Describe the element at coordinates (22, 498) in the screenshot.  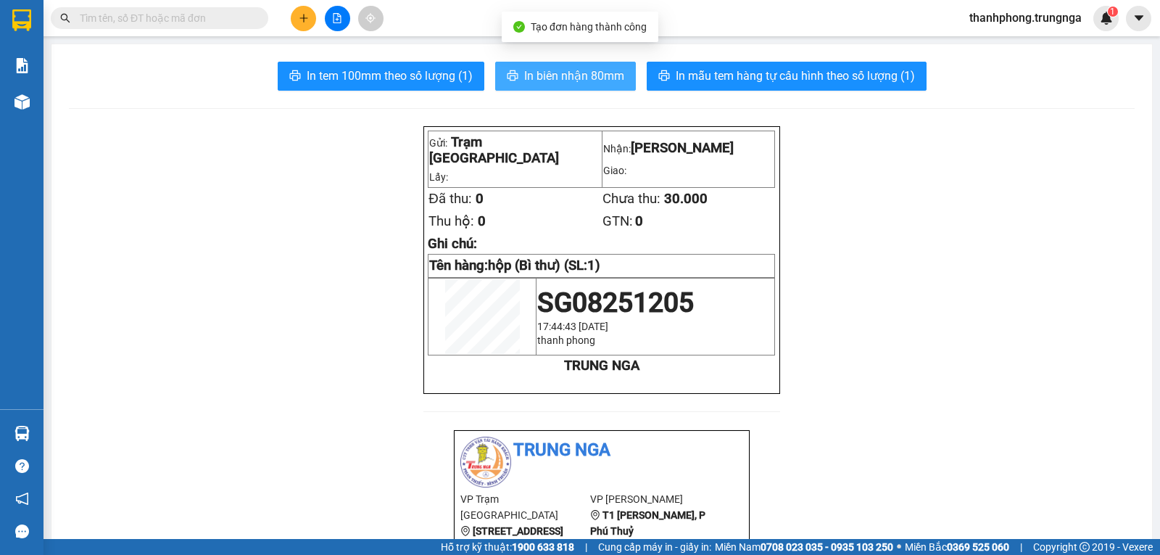
I see `span: notification` at that location.